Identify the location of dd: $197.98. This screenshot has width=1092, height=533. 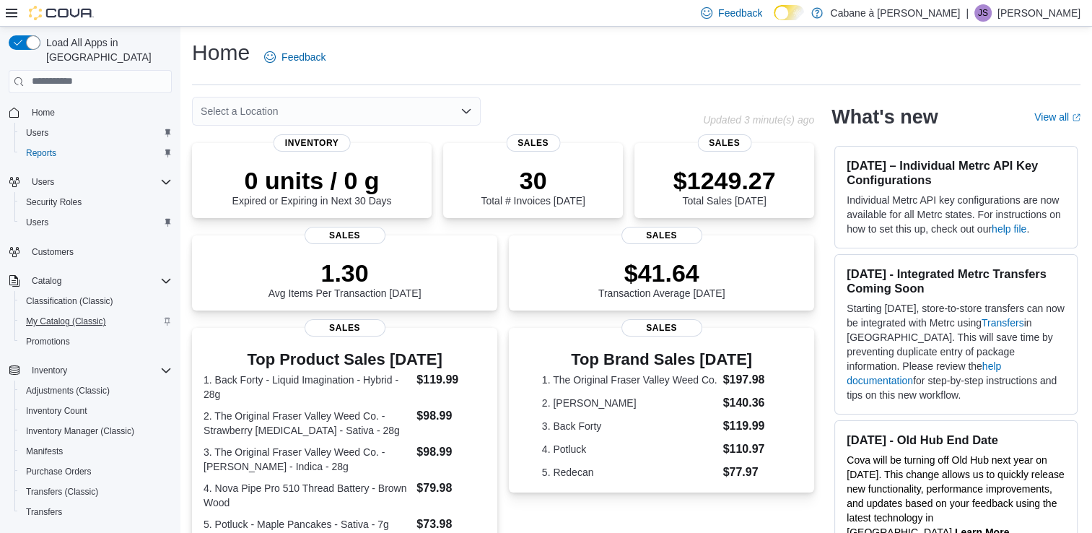
(752, 380).